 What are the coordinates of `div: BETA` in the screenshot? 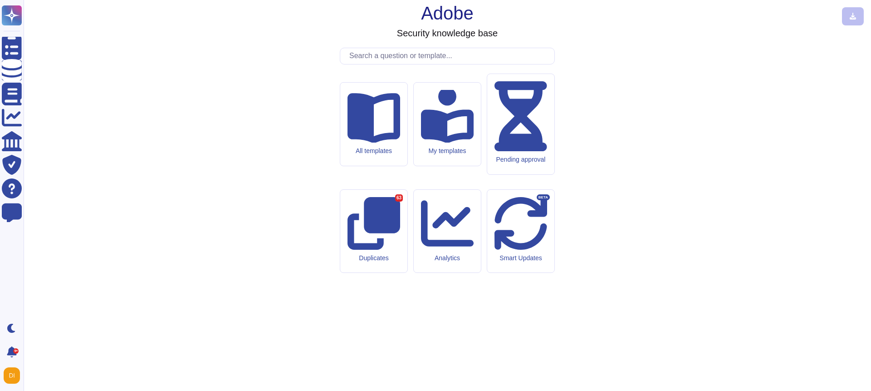 It's located at (543, 197).